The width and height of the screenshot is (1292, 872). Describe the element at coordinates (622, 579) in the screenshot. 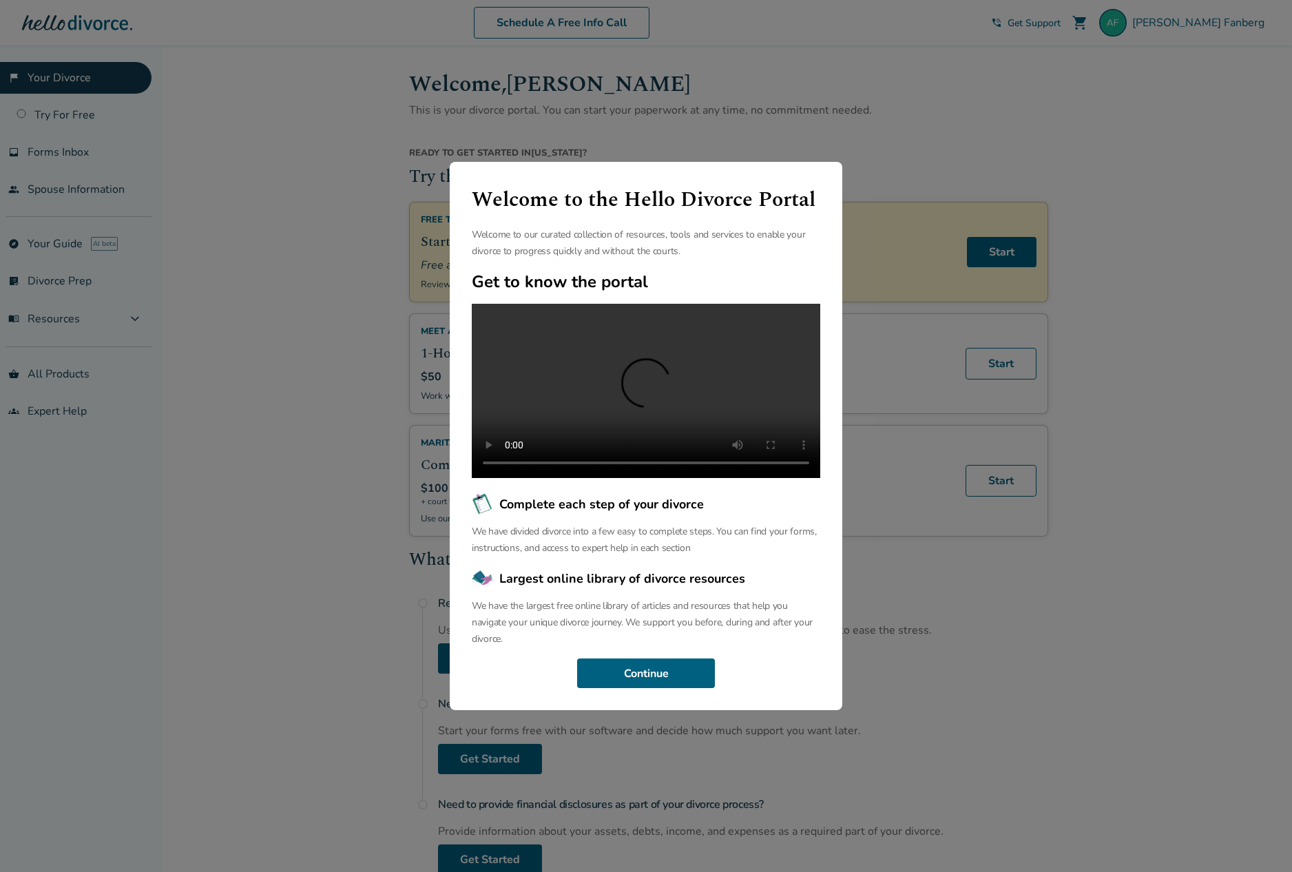

I see `span: Largest online library of divorce resources` at that location.